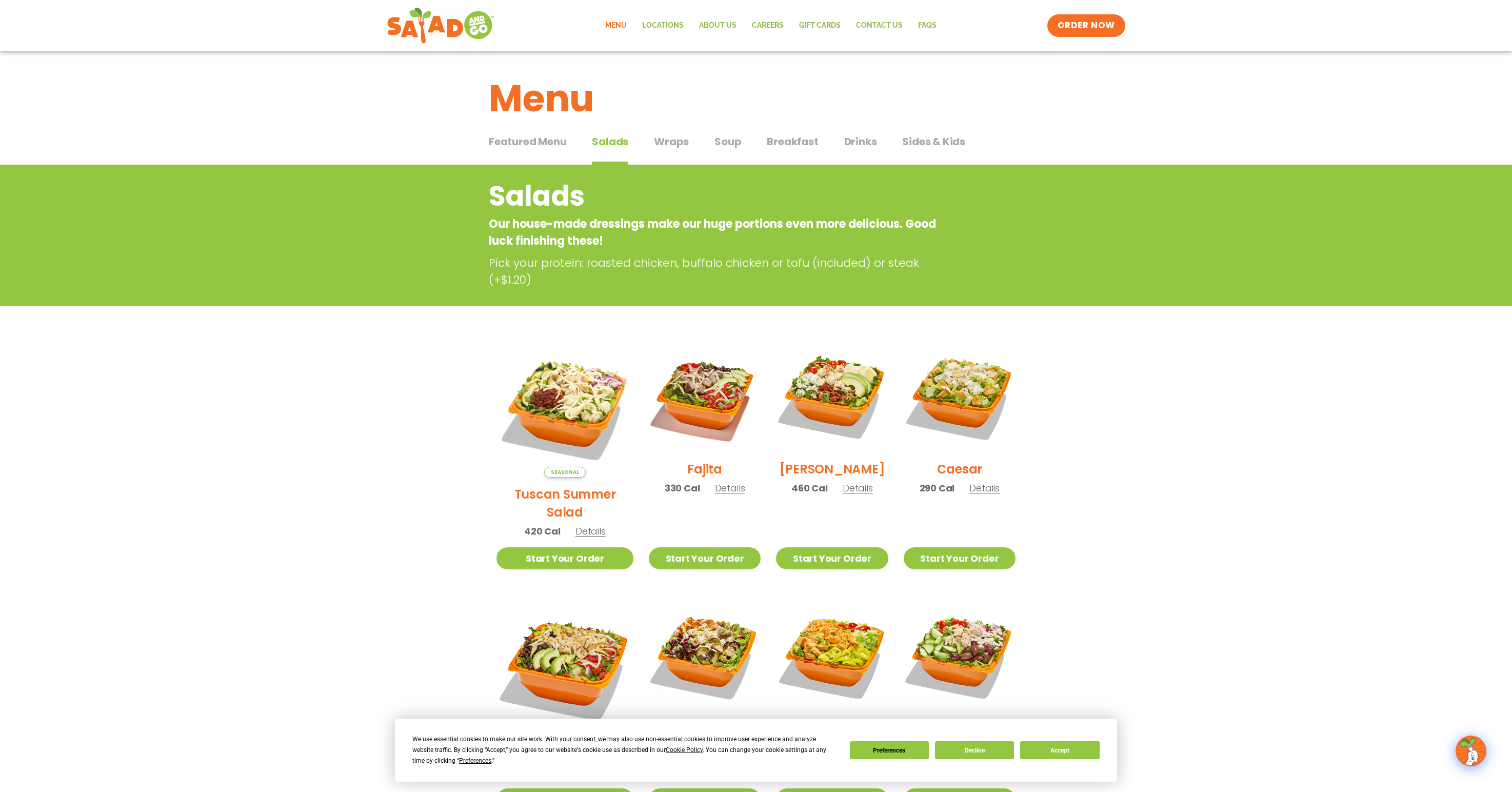  What do you see at coordinates (682, 488) in the screenshot?
I see `span: 330 Cal` at bounding box center [682, 488].